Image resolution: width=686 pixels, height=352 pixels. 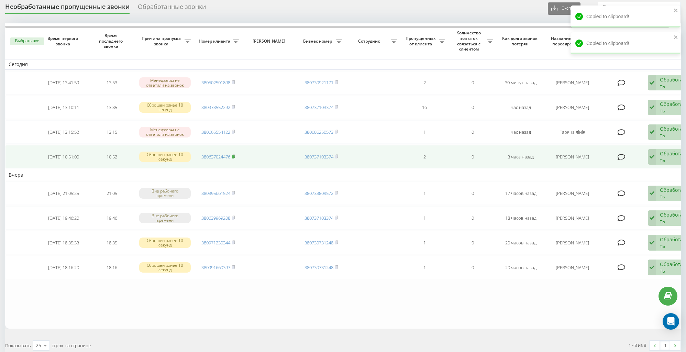 I want to click on a: 380971230344, so click(x=216, y=243).